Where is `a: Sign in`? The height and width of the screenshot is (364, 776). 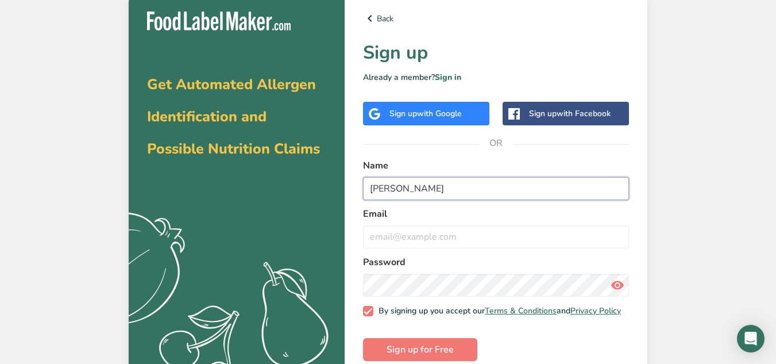
a: Sign in is located at coordinates (448, 77).